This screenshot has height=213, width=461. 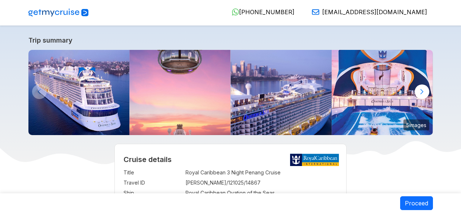 I want to click on td: Royal Caribbean Ovation of the Seas, so click(x=262, y=193).